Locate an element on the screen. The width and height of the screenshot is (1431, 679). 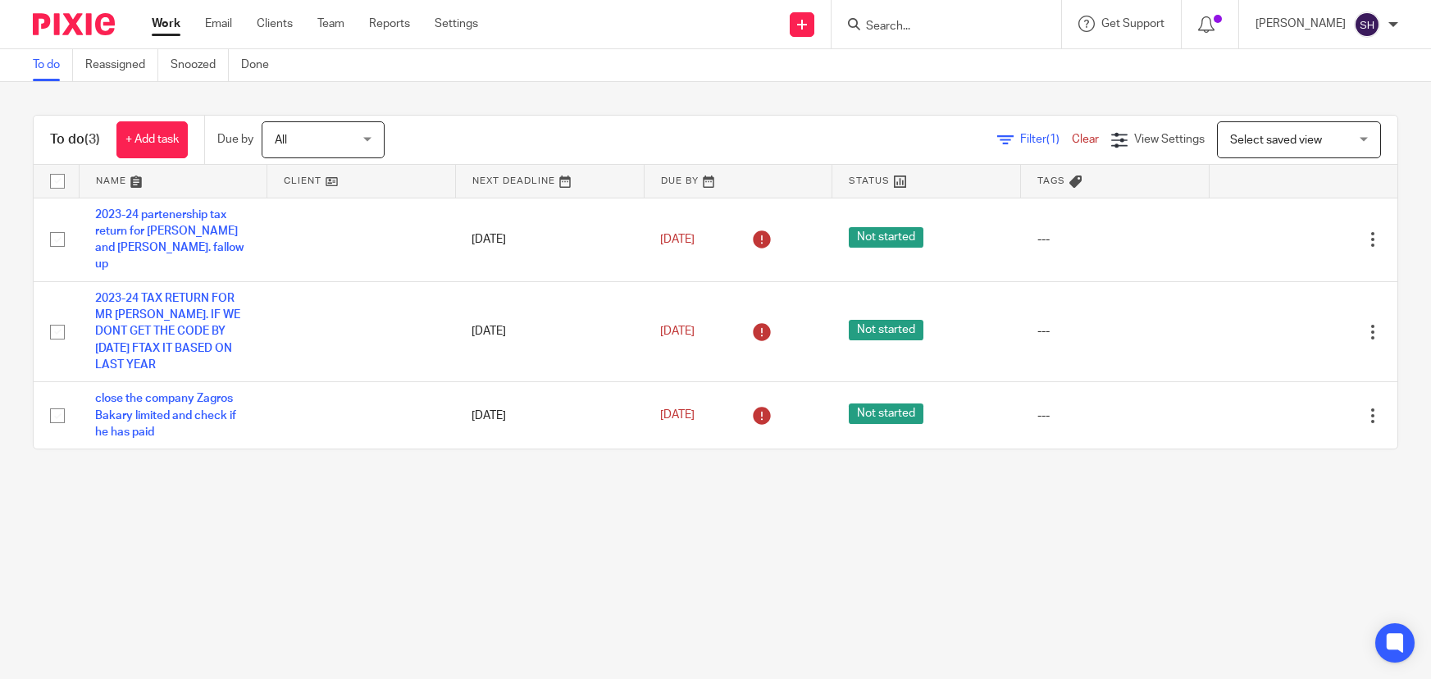
a: Snoozed is located at coordinates (199, 65).